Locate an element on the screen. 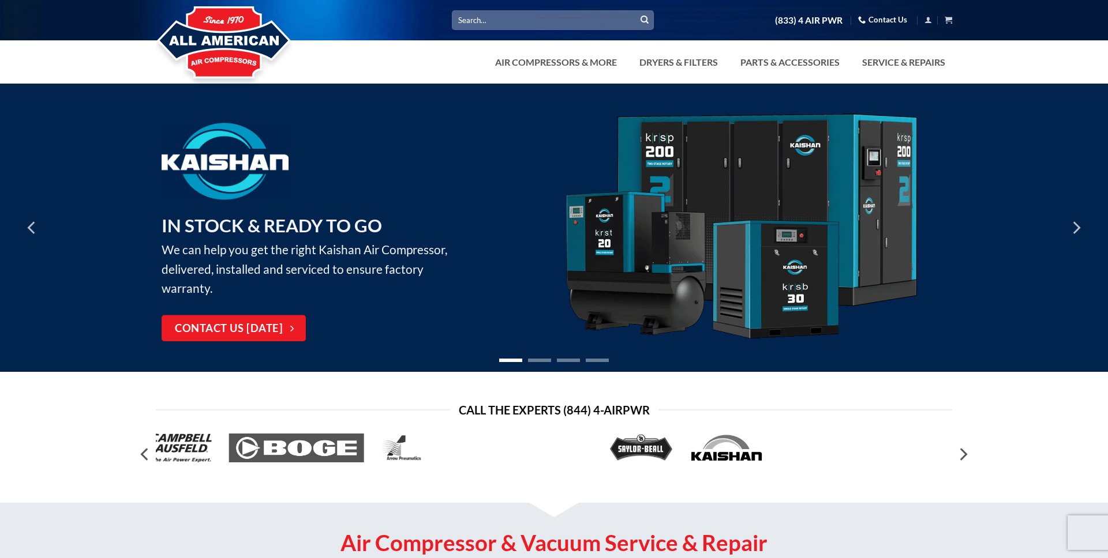  li: Page dot 3 is located at coordinates (568, 361).